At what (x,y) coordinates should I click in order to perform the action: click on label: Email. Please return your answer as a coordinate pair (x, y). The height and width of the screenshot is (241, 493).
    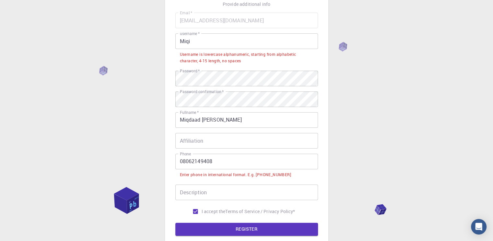
    Looking at the image, I should click on (186, 13).